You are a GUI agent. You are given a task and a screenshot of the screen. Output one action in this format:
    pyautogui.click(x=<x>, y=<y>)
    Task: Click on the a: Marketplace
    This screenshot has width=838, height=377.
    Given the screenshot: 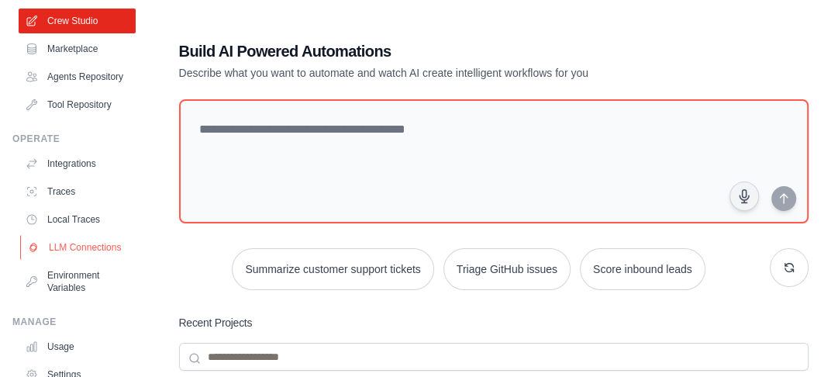 What is the action you would take?
    pyautogui.click(x=77, y=49)
    